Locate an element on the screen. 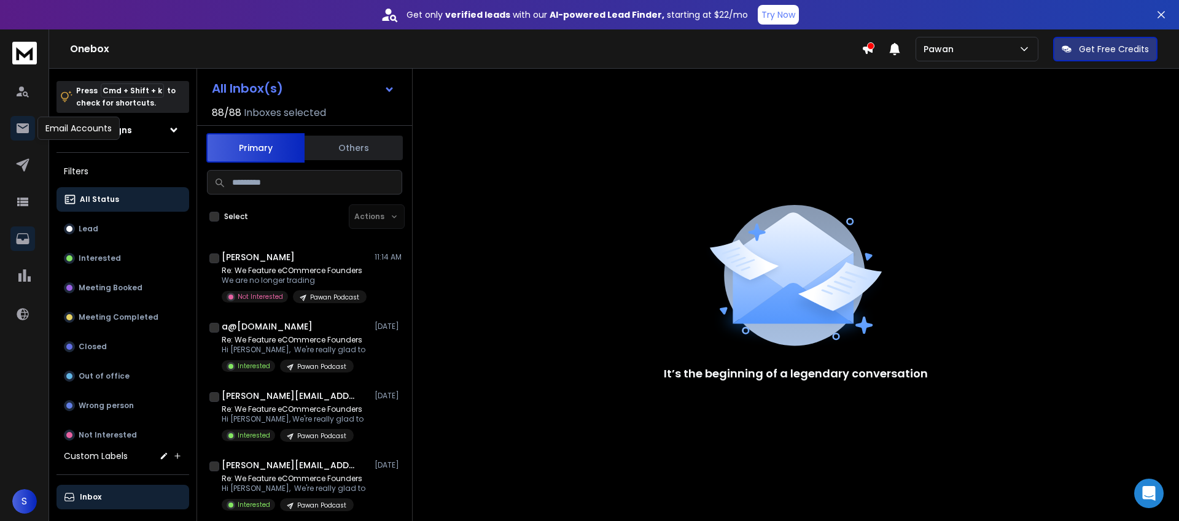  strong: AI-powered Lead Finder, is located at coordinates (607, 15).